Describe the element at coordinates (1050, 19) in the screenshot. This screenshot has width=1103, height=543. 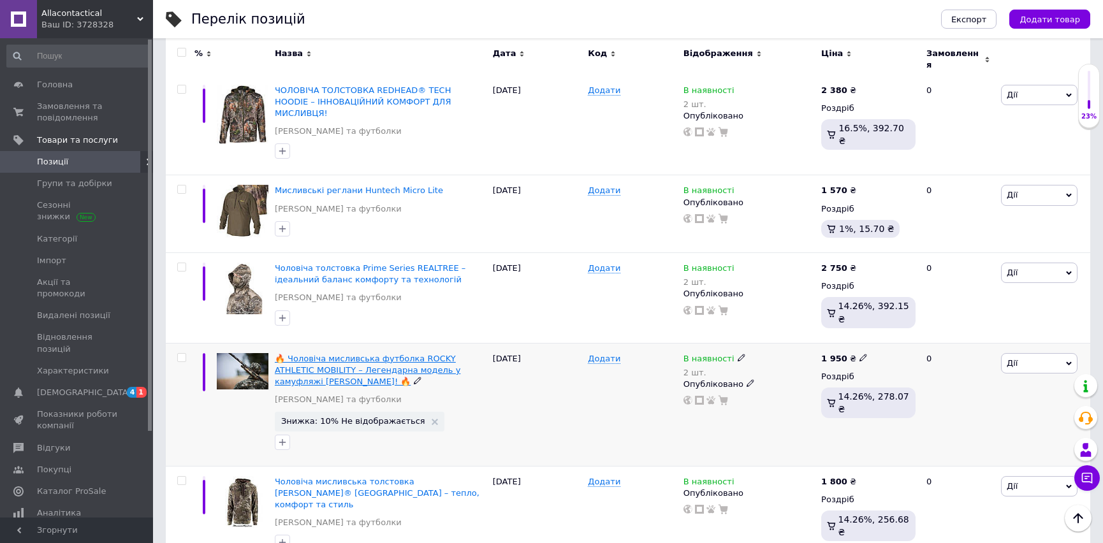
I see `button: Додати товар` at that location.